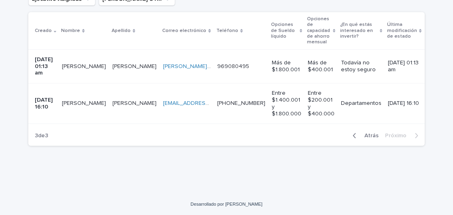  Describe the element at coordinates (321, 103) in the screenshot. I see `font: Entre $200.001 y $400.000` at that location.